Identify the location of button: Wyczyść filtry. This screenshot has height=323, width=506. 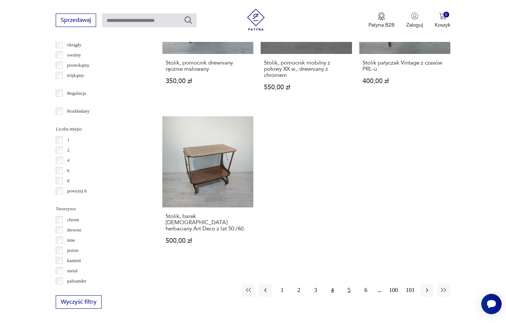
(79, 301).